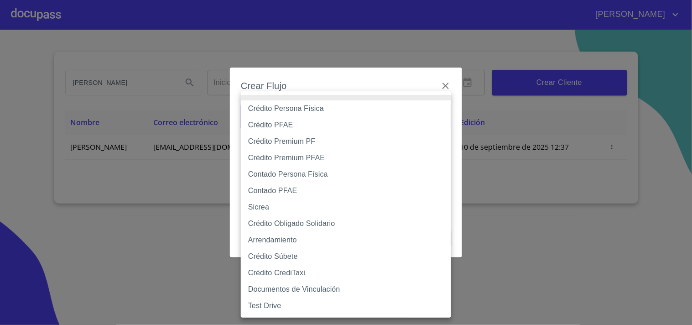 The height and width of the screenshot is (325, 692). I want to click on li: Test Drive, so click(346, 305).